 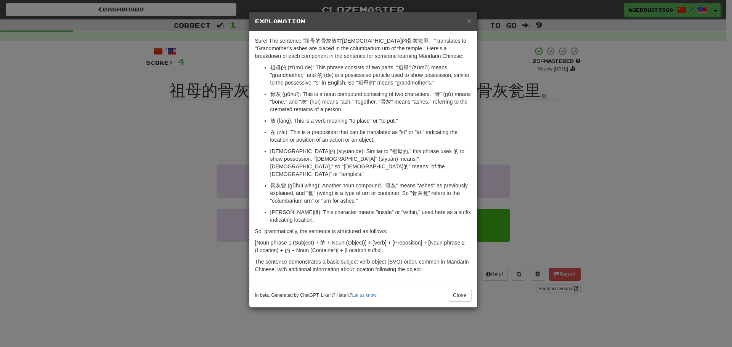 What do you see at coordinates (363, 231) in the screenshot?
I see `p: So, grammatically, the sentence is structured as follows:` at bounding box center [363, 231].